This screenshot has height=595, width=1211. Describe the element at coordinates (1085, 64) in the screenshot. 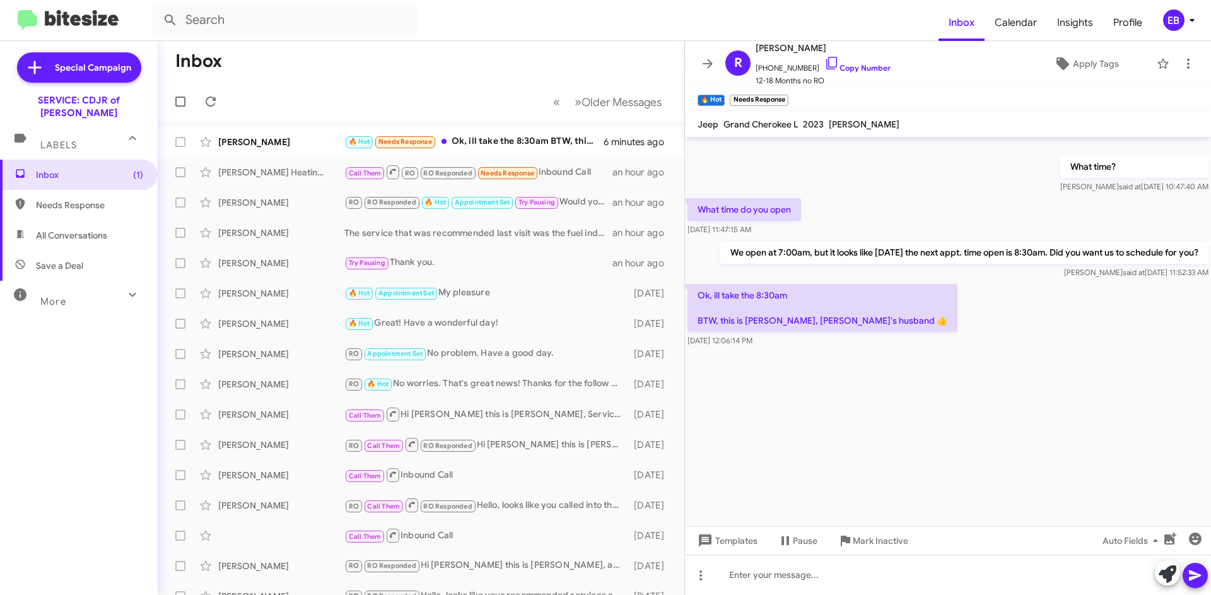

I see `button: Apply Tags` at that location.